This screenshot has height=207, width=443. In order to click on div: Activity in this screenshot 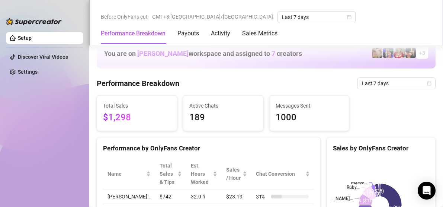, I will do `click(221, 33)`.